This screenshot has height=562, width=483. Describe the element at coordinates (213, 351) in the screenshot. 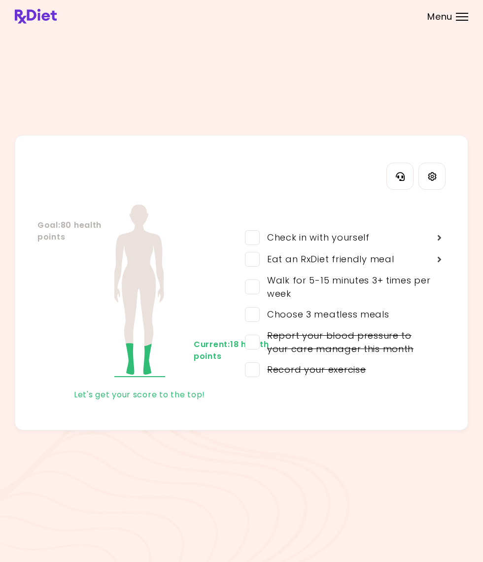

I see `div: Current : 18 health points` at that location.